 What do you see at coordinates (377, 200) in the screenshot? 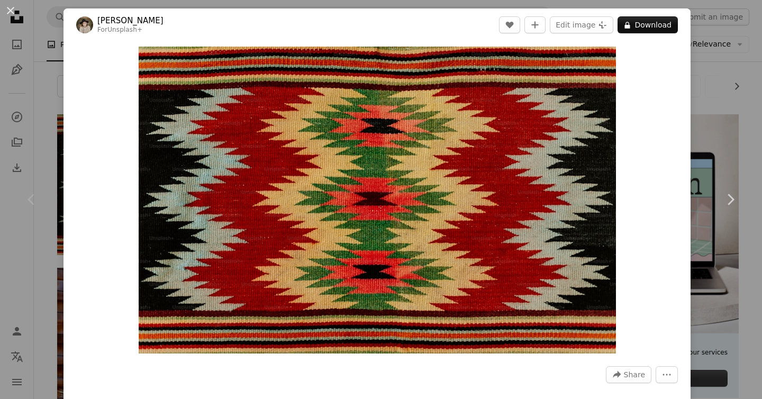
I see `img: A multicolored rug with a pattern on it` at bounding box center [377, 200].